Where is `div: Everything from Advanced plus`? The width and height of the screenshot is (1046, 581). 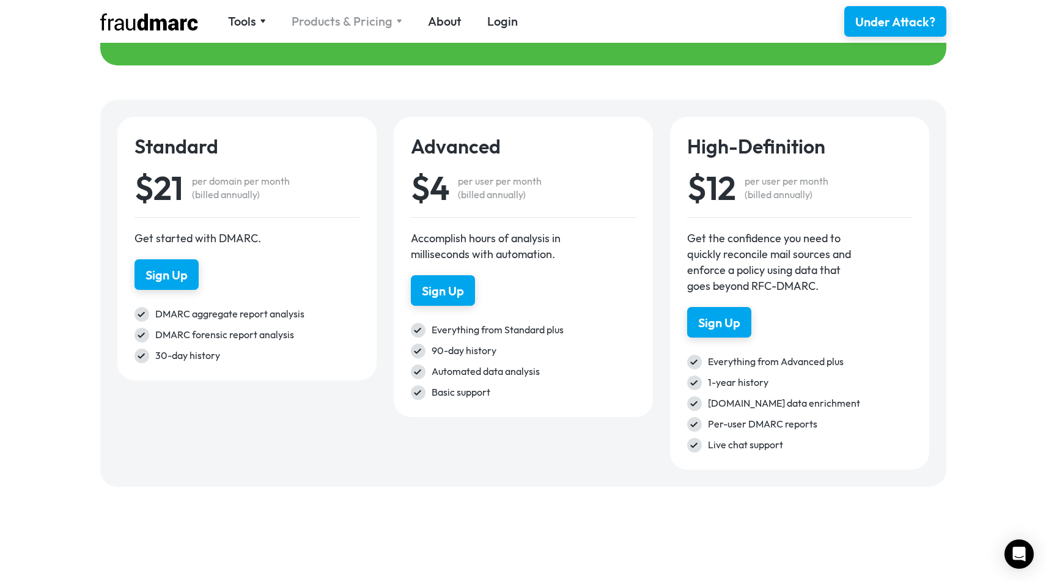 div: Everything from Advanced plus is located at coordinates (810, 362).